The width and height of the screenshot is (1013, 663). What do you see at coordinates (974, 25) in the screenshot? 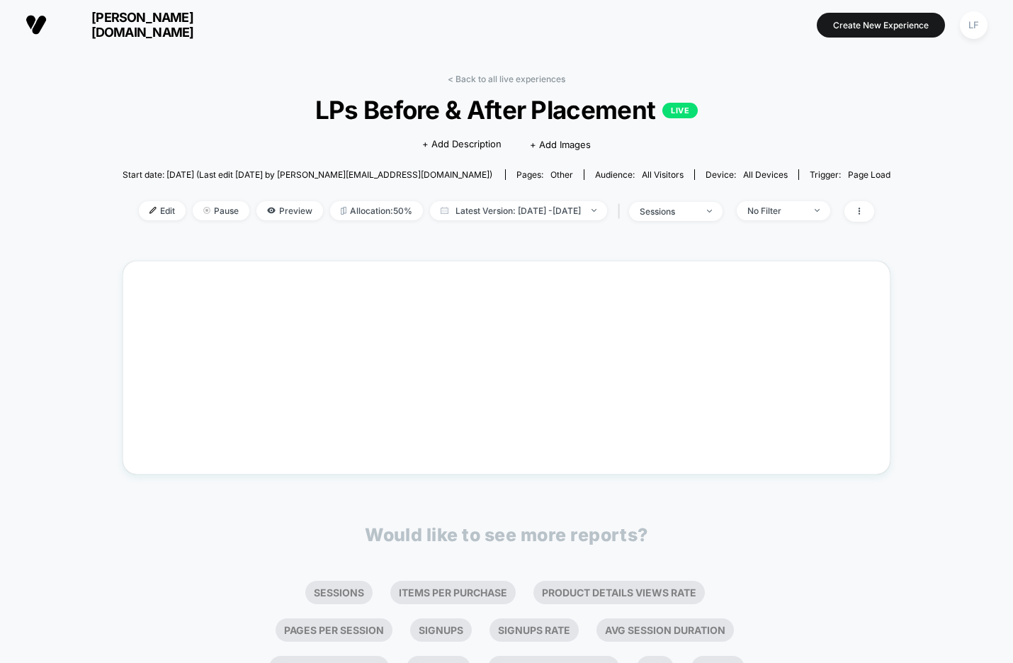
I see `button: LF` at bounding box center [974, 25].